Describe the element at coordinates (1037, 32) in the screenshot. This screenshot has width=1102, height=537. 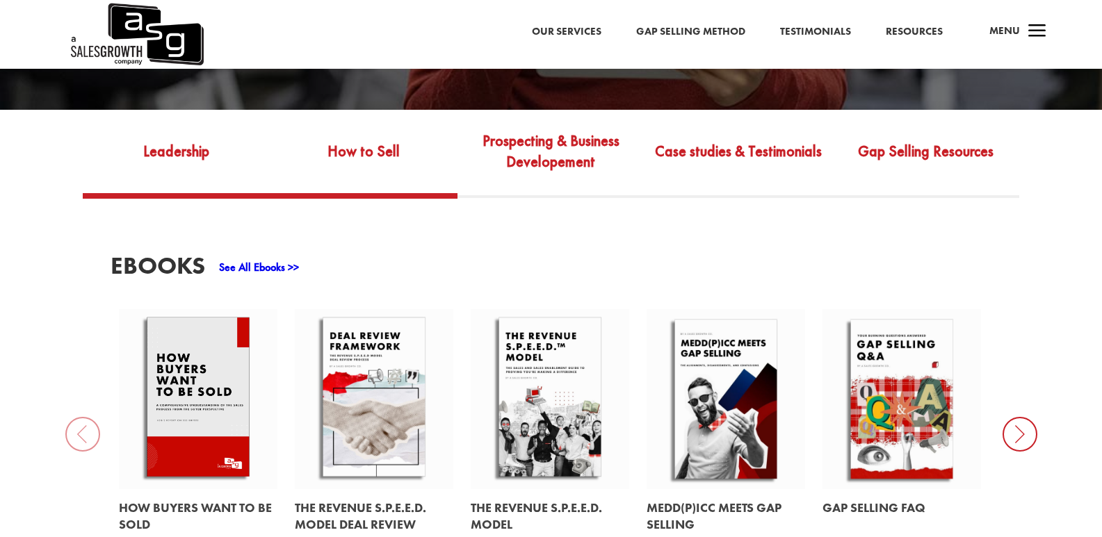
I see `span: a` at that location.